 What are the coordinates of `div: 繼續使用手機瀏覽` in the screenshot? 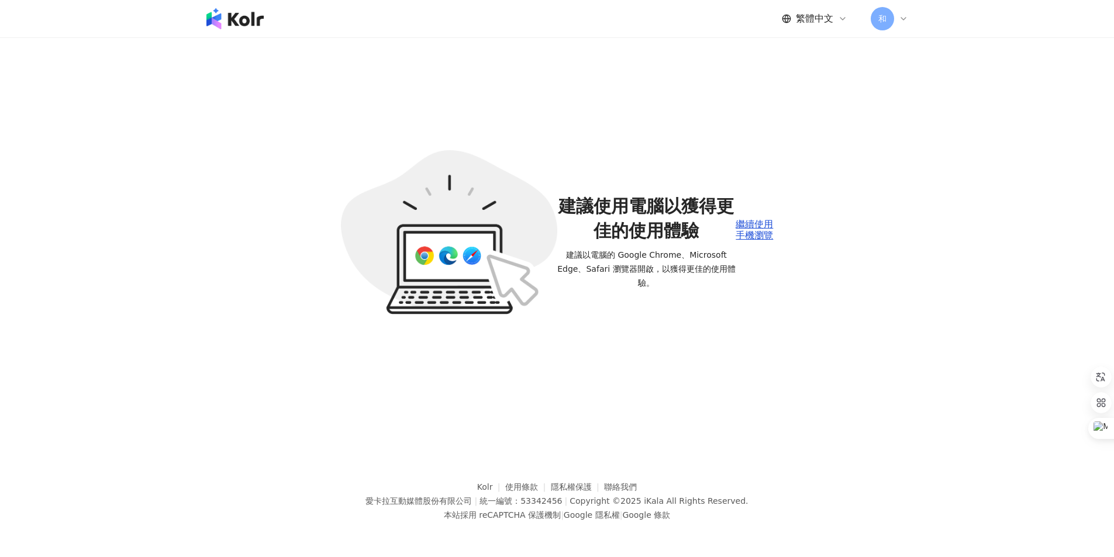 It's located at (755, 230).